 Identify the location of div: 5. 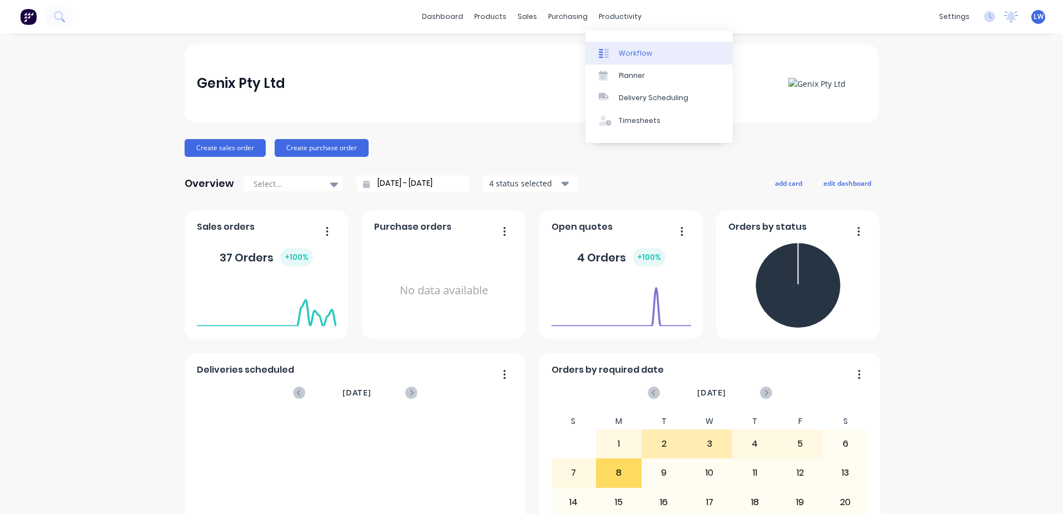
(800, 444).